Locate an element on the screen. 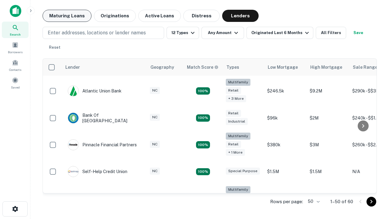 This screenshot has width=389, height=219. span: Contacts is located at coordinates (15, 70).